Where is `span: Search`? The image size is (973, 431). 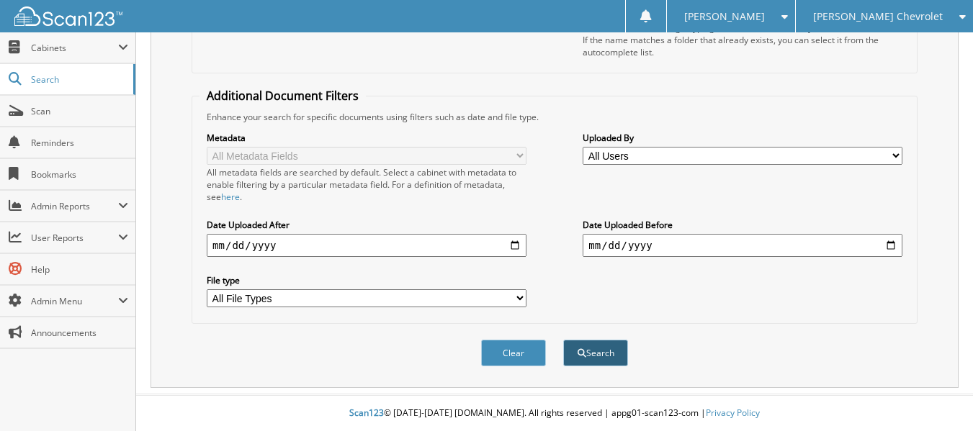
span: Search is located at coordinates (79, 79).